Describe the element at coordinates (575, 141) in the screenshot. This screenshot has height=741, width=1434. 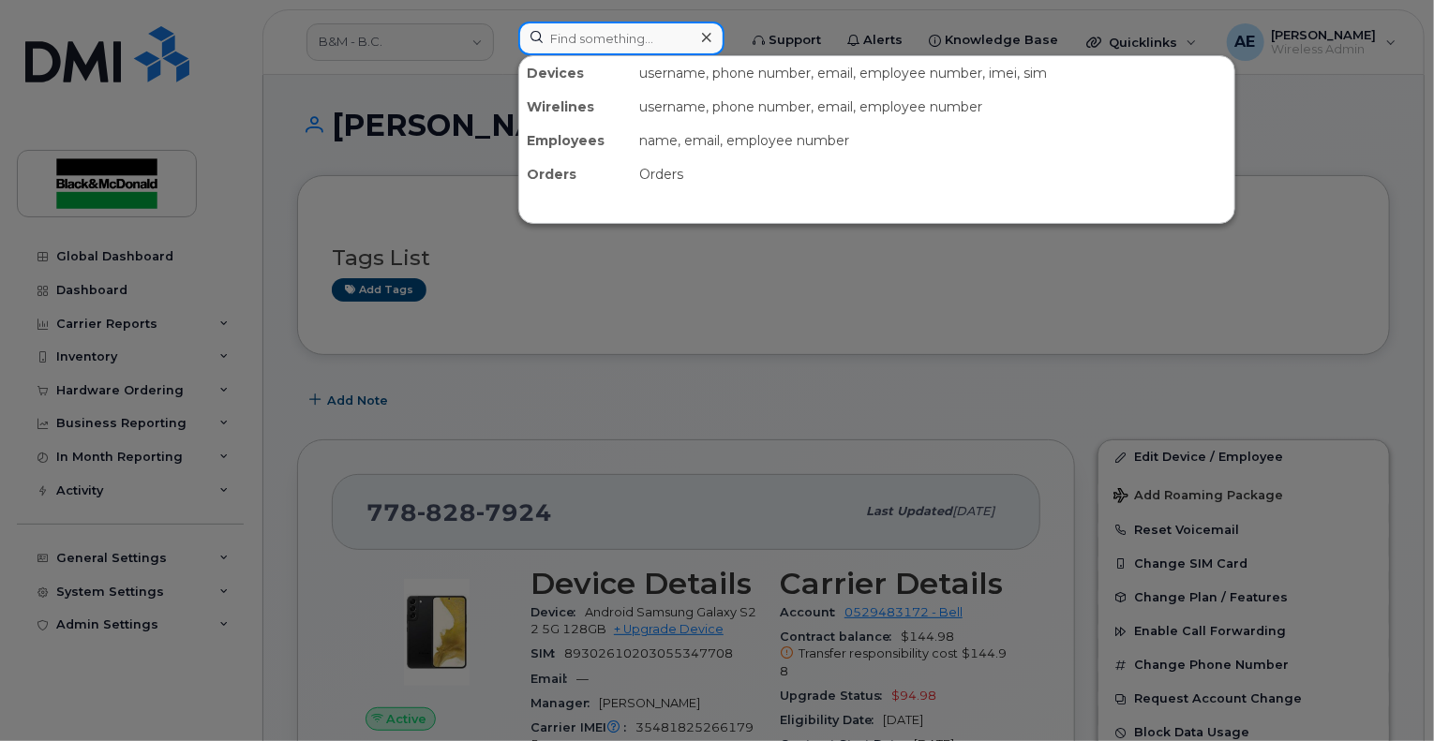
I see `div: Employees` at that location.